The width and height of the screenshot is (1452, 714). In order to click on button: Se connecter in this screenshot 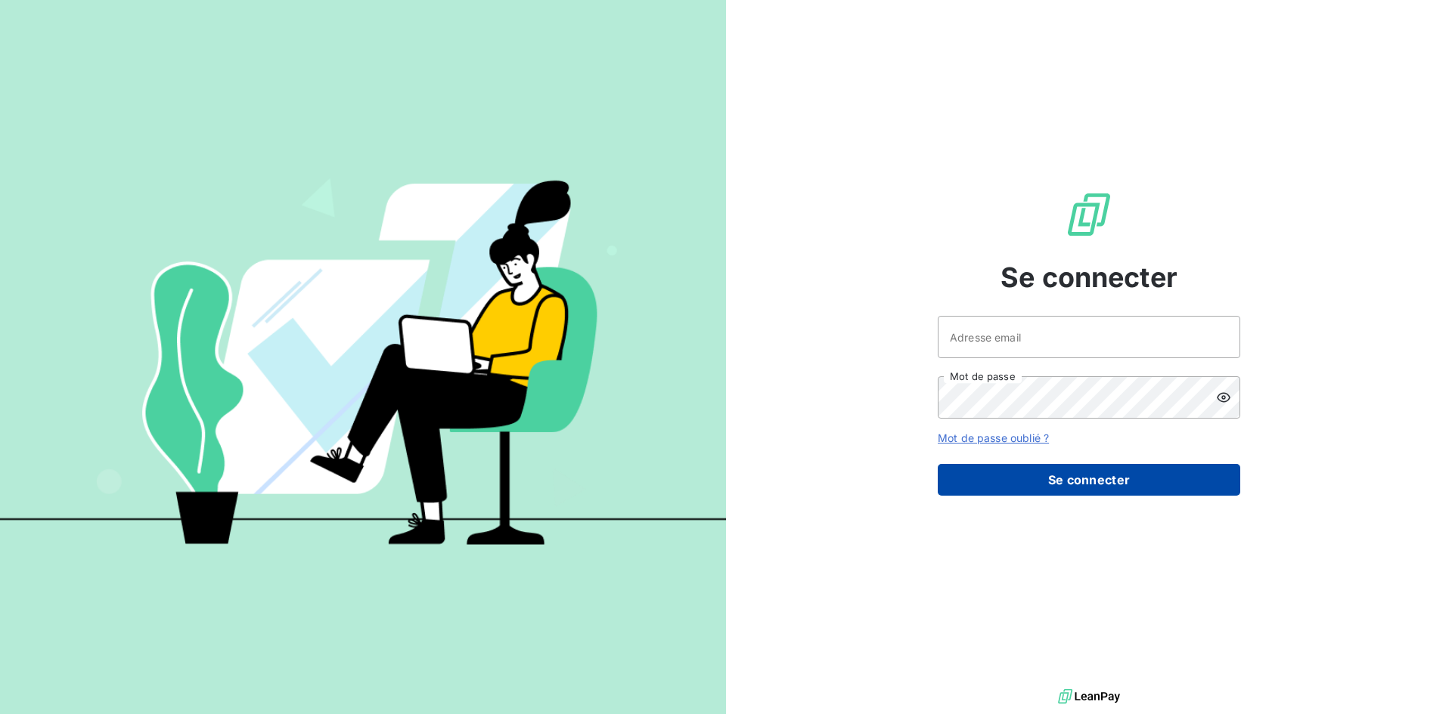, I will do `click(1089, 480)`.